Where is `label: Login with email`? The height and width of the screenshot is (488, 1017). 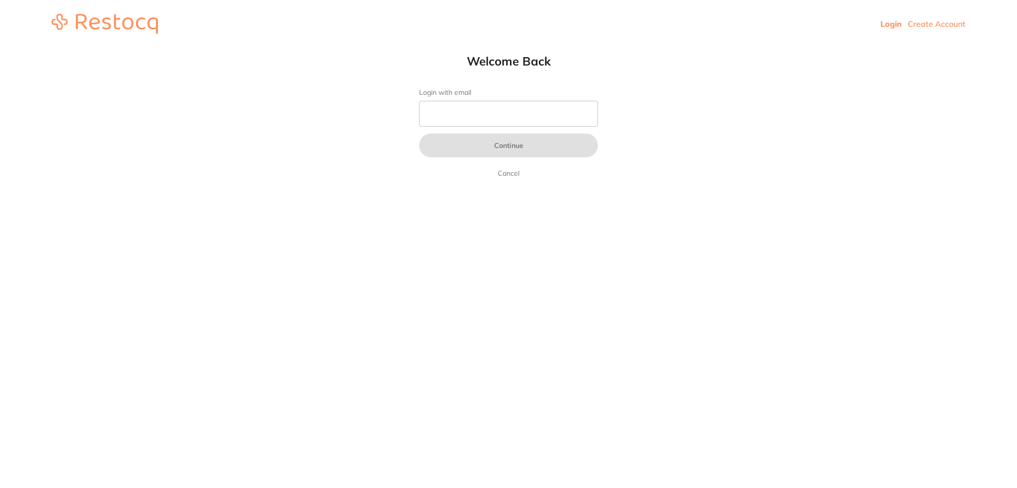 label: Login with email is located at coordinates (508, 92).